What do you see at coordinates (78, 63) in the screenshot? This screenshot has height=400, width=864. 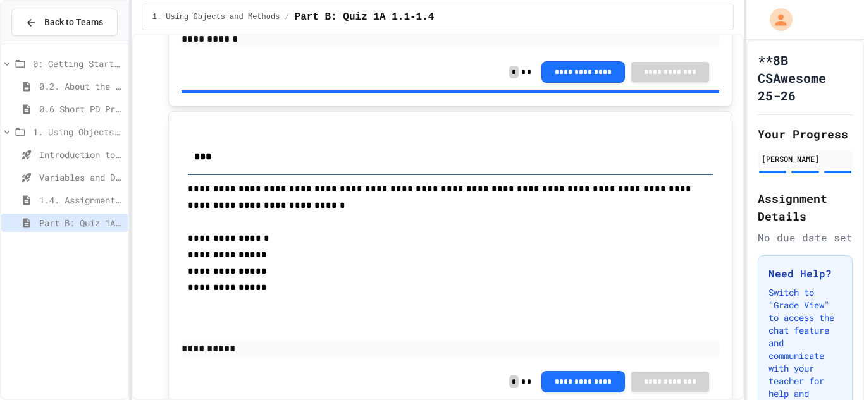 I see `span: 0: Getting Started` at bounding box center [78, 63].